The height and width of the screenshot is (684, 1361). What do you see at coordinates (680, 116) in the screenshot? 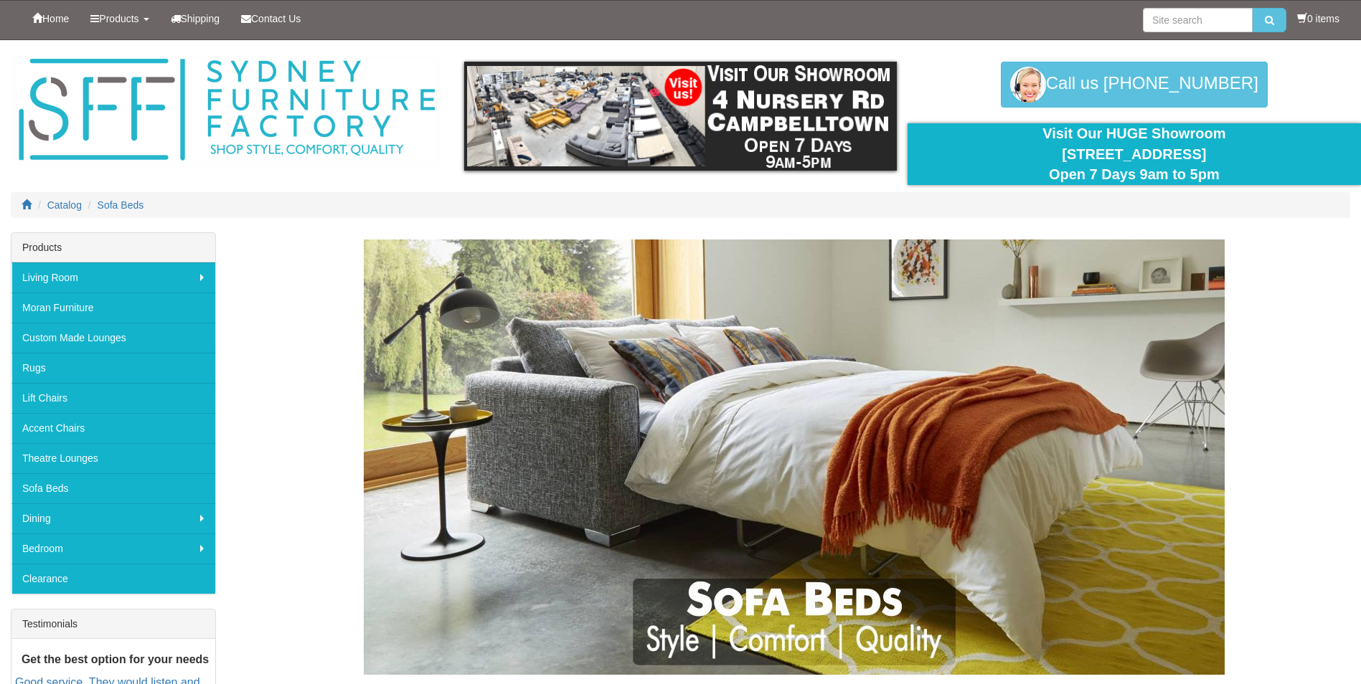
I see `img: showroom.gif` at bounding box center [680, 116].